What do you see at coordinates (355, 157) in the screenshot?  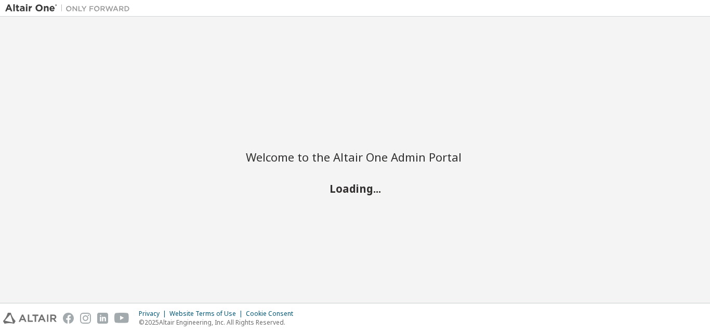 I see `h2: Welcome to the Altair One Admin Portal` at bounding box center [355, 157].